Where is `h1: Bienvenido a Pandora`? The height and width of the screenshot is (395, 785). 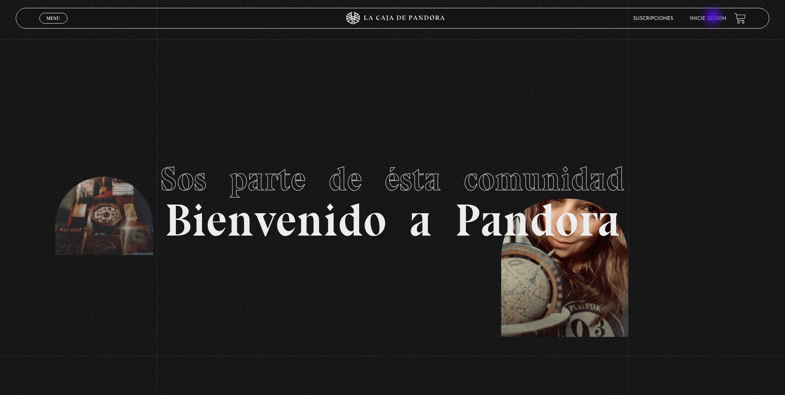 h1: Bienvenido a Pandora is located at coordinates (393, 197).